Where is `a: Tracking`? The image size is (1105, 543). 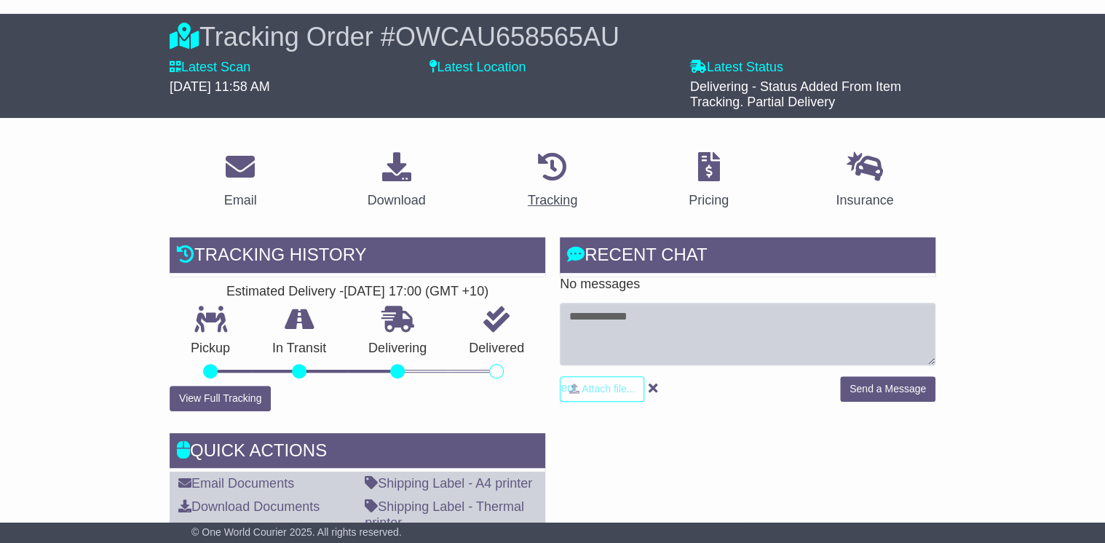
a: Tracking is located at coordinates (553, 181).